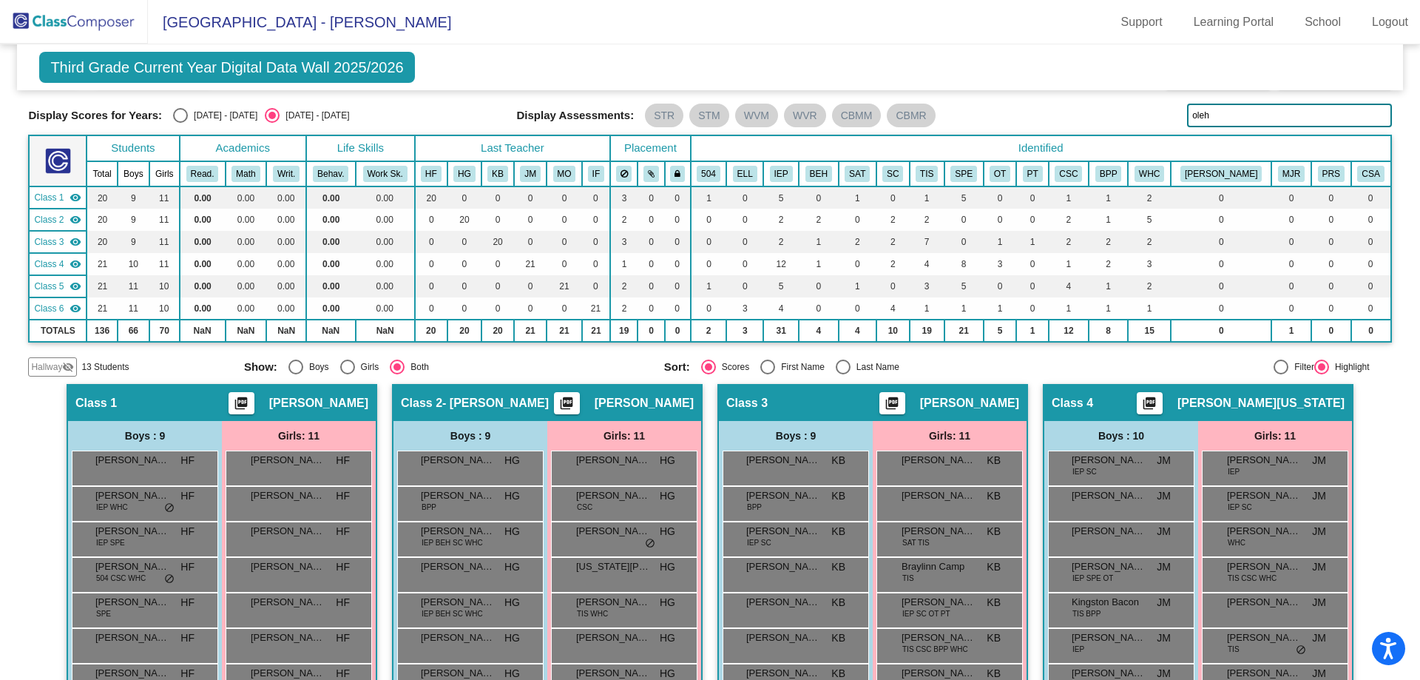  Describe the element at coordinates (623, 197) in the screenshot. I see `td: 3` at that location.